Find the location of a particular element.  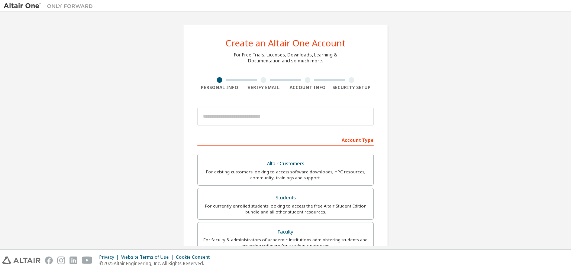

div: For Free Trials, Licenses, Downloads, Learning & Documentation and so much more. is located at coordinates (286, 58).